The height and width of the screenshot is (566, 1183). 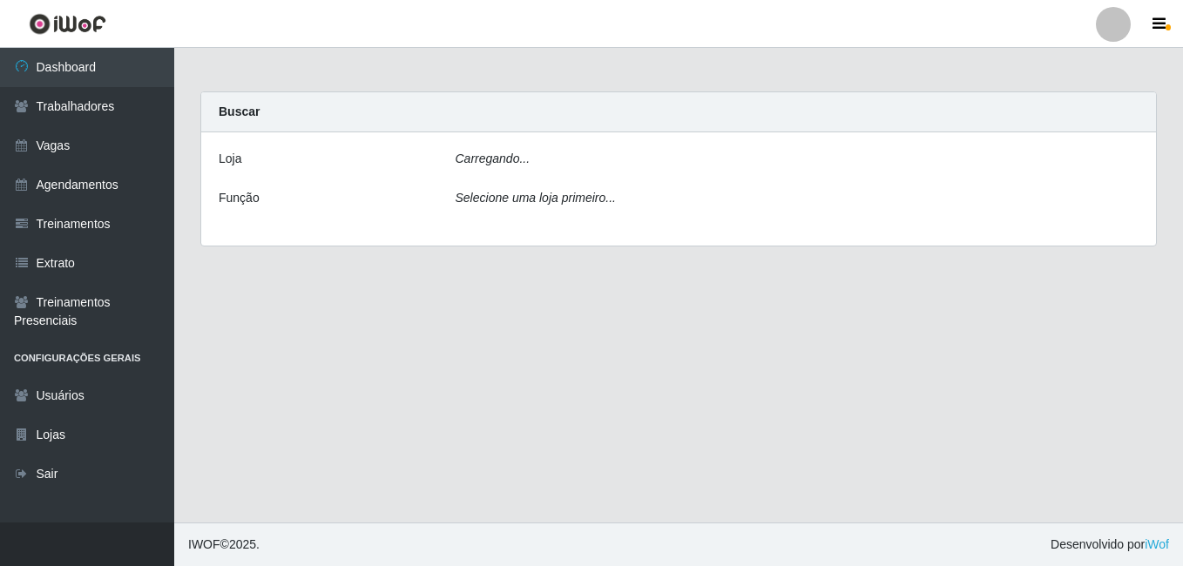 I want to click on span: IWOF, so click(x=204, y=545).